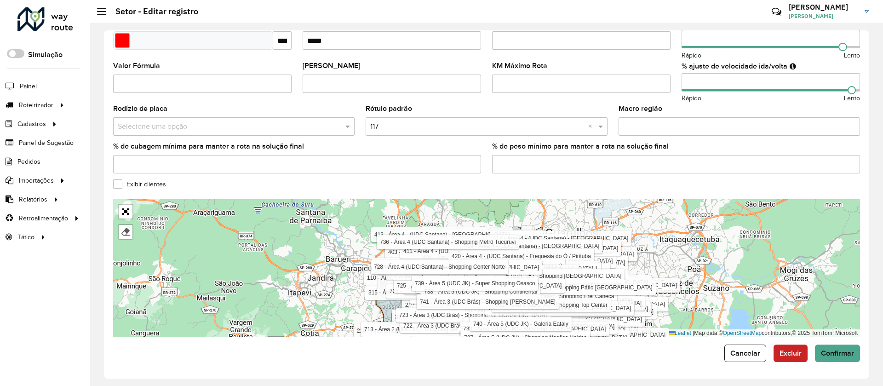  I want to click on button: Cancelar, so click(745, 353).